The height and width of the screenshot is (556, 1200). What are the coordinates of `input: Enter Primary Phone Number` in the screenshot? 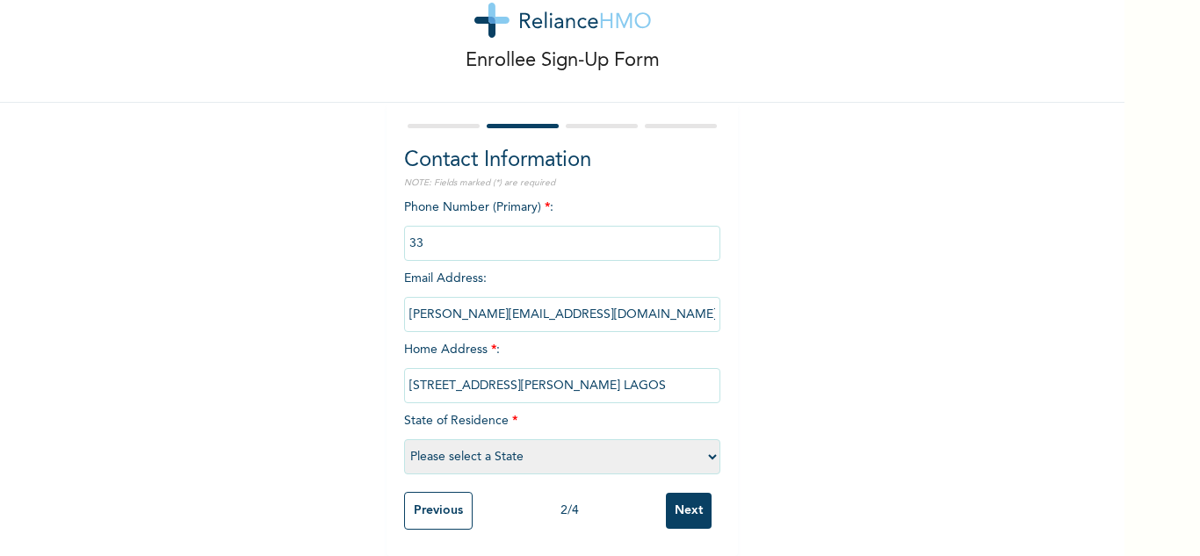 It's located at (562, 243).